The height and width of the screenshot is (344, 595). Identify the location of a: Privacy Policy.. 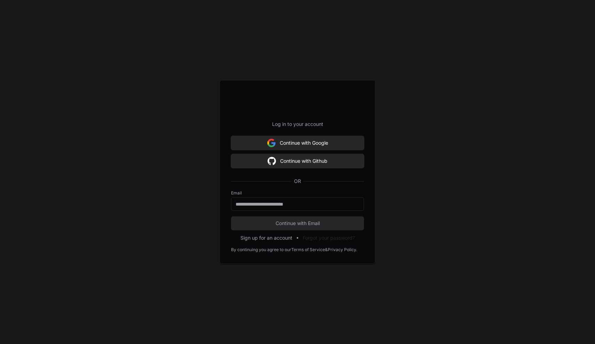
(342, 250).